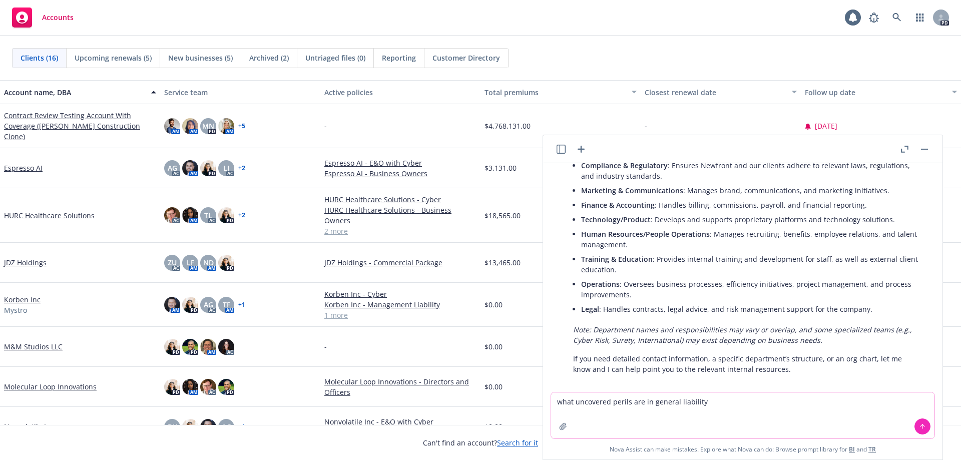 This screenshot has height=460, width=961. What do you see at coordinates (401, 199) in the screenshot?
I see `a: HURC Healthcare Solutions - Cyber` at bounding box center [401, 199].